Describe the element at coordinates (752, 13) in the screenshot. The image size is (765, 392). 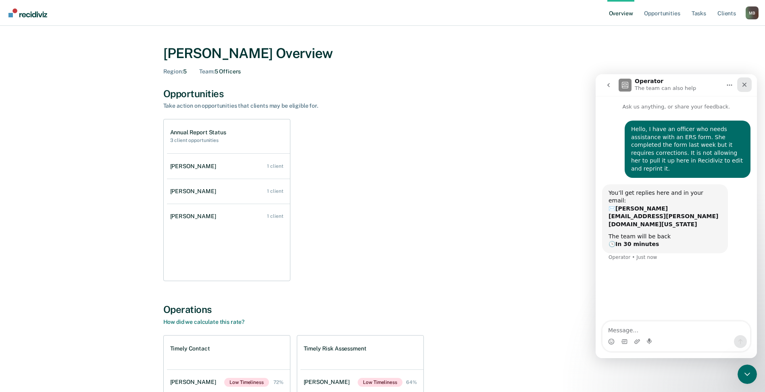
I see `button: Profile dropdown button` at that location.